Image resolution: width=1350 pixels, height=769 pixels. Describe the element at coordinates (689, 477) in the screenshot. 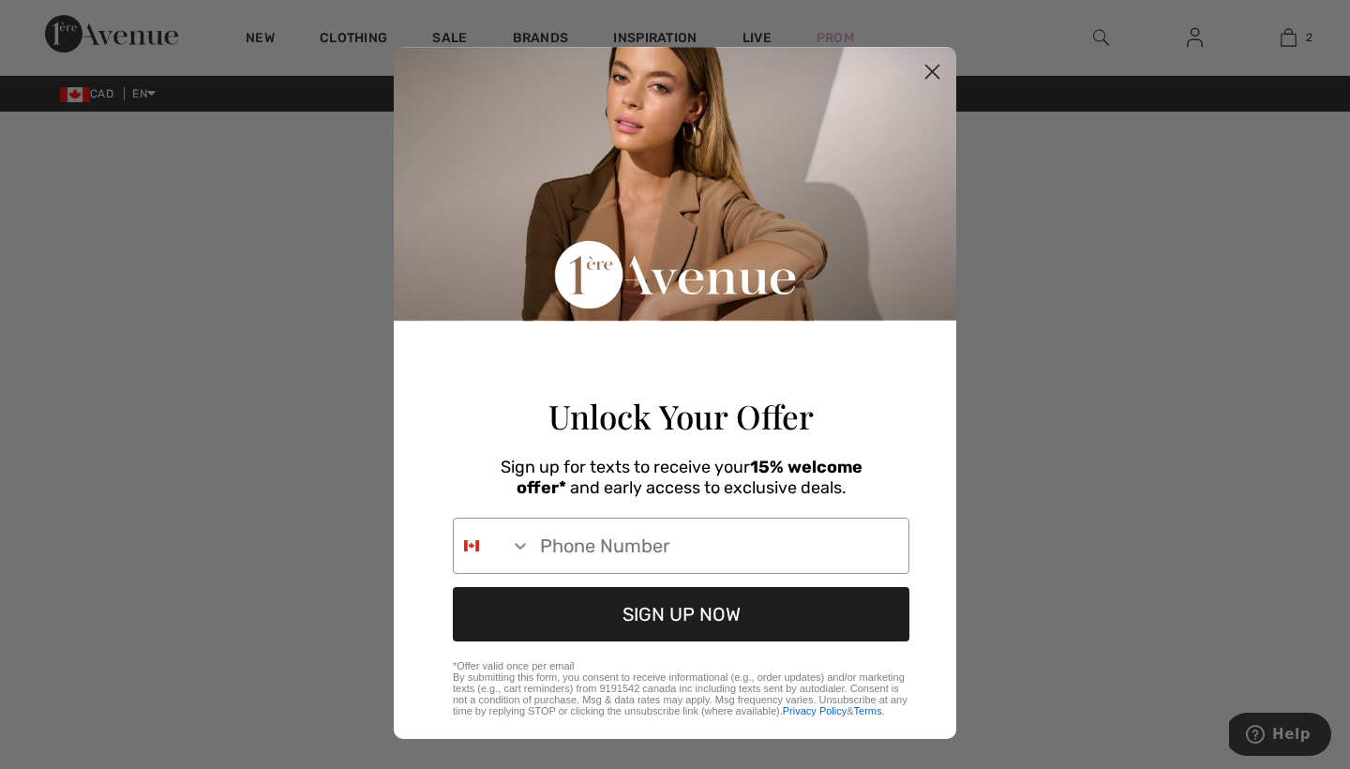

I see `span: 15% welcome offer*` at that location.